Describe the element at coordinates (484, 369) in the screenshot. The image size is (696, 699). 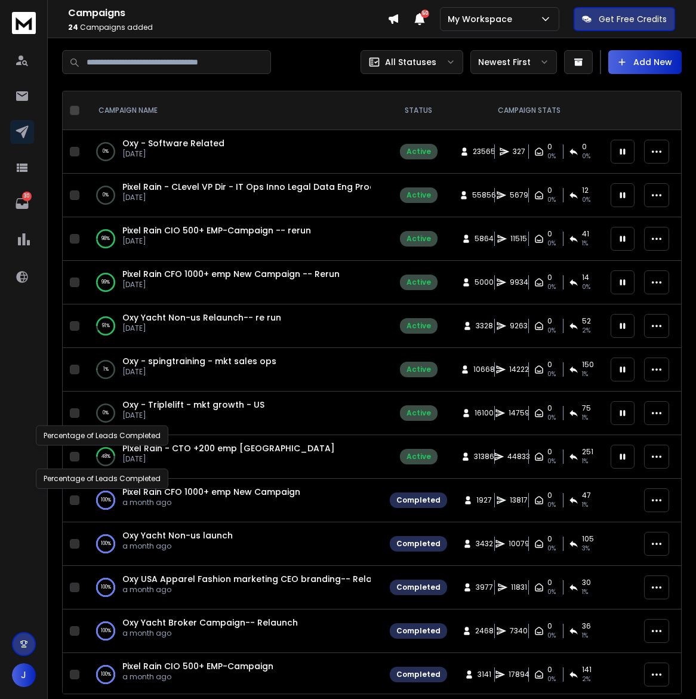
I see `span: 10668` at that location.